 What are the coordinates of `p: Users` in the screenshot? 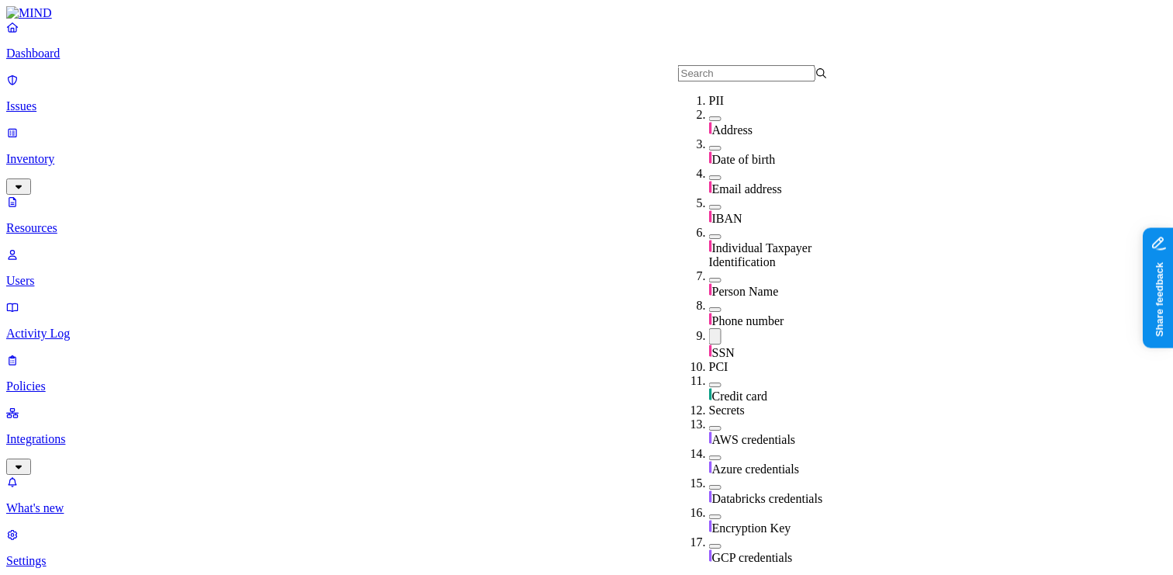 It's located at (586, 281).